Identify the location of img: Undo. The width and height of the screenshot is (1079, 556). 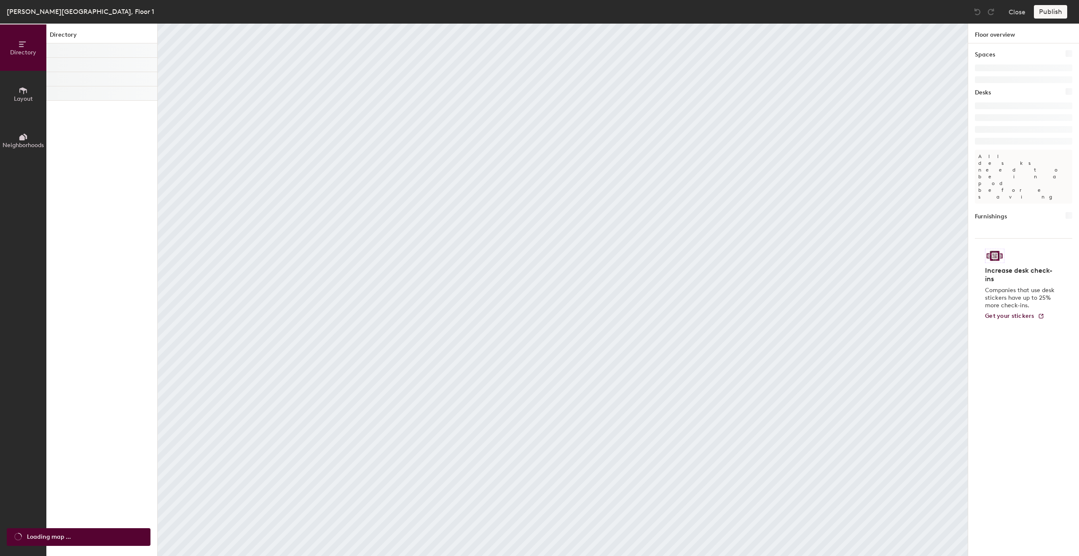
(977, 12).